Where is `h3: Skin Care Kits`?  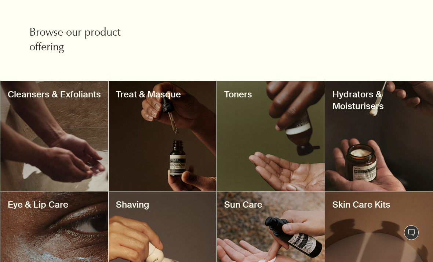 h3: Skin Care Kits is located at coordinates (379, 204).